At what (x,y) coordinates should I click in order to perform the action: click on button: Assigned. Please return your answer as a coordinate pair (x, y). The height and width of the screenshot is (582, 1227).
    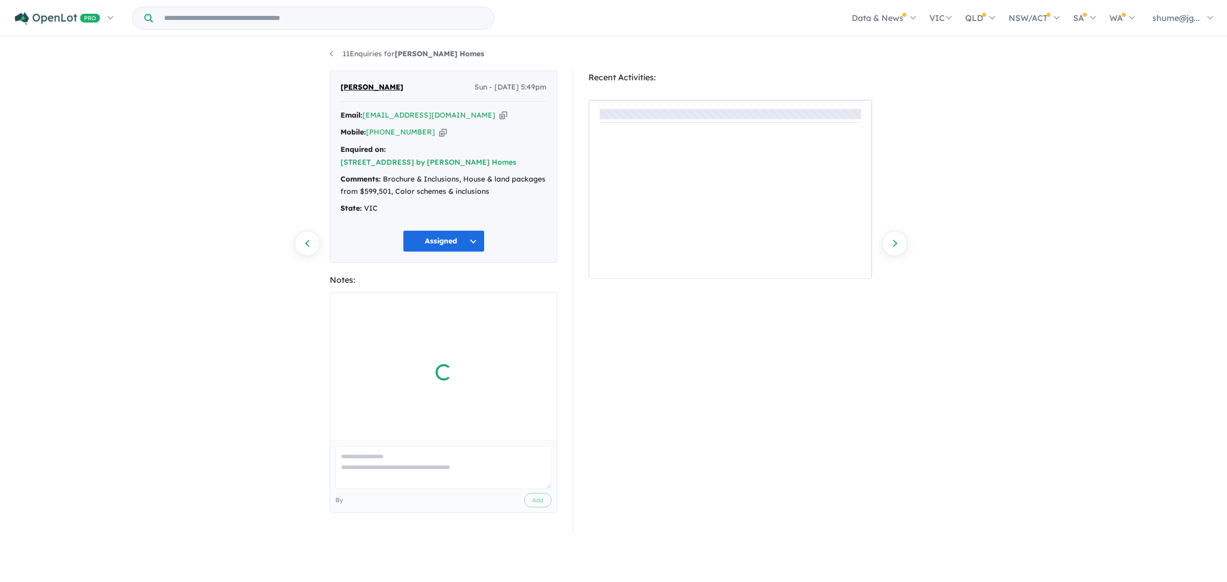
    Looking at the image, I should click on (444, 241).